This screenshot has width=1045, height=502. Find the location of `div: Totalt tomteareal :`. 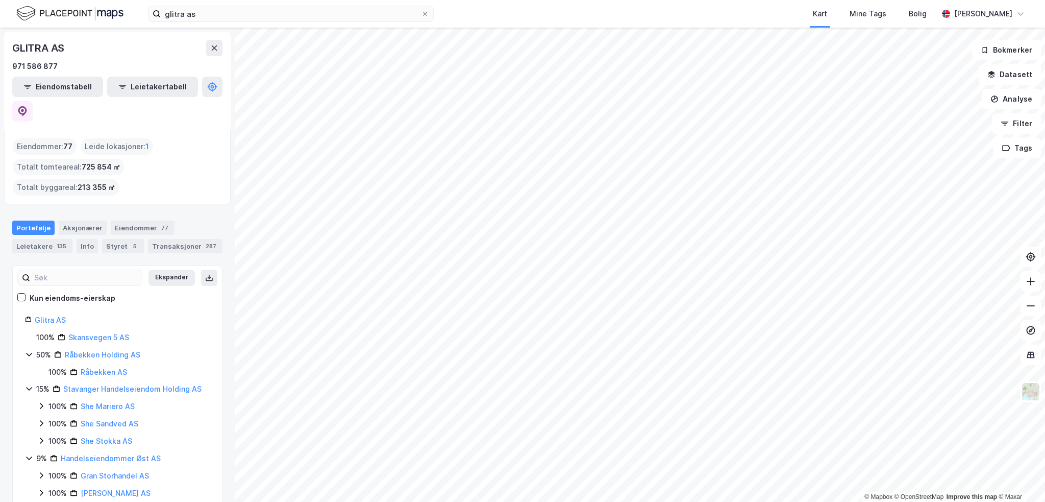

div: Totalt tomteareal : is located at coordinates (68, 167).